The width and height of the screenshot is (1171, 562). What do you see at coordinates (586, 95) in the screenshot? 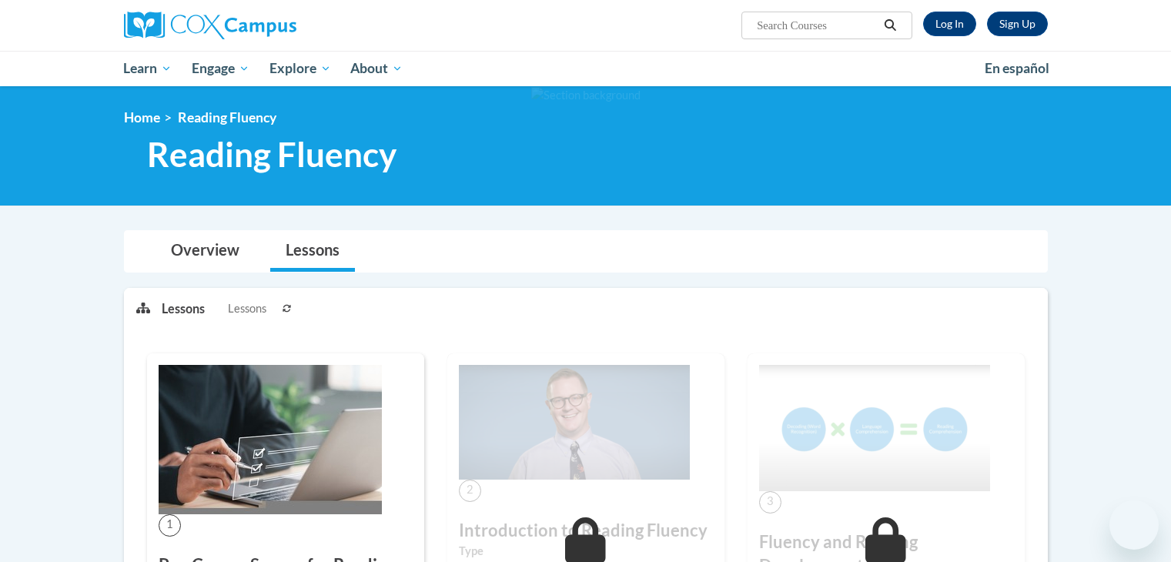
I see `img: Section background` at bounding box center [586, 95].